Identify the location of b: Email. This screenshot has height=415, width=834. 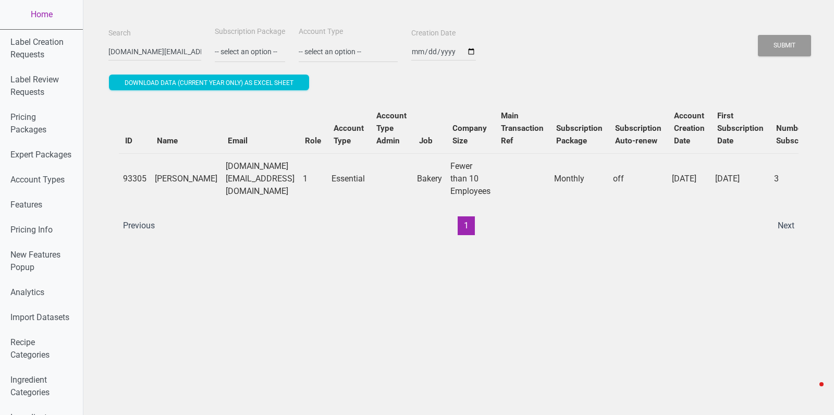
(238, 141).